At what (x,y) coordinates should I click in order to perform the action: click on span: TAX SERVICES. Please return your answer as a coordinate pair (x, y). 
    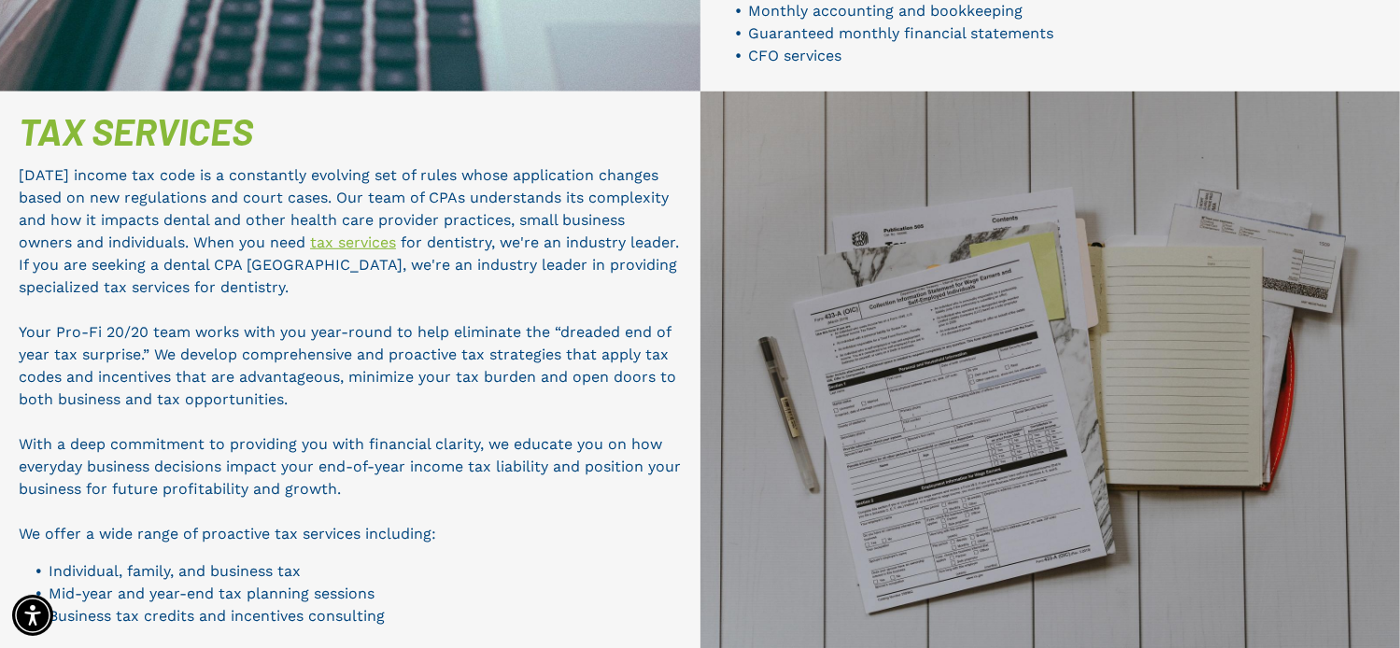
    Looking at the image, I should click on (135, 131).